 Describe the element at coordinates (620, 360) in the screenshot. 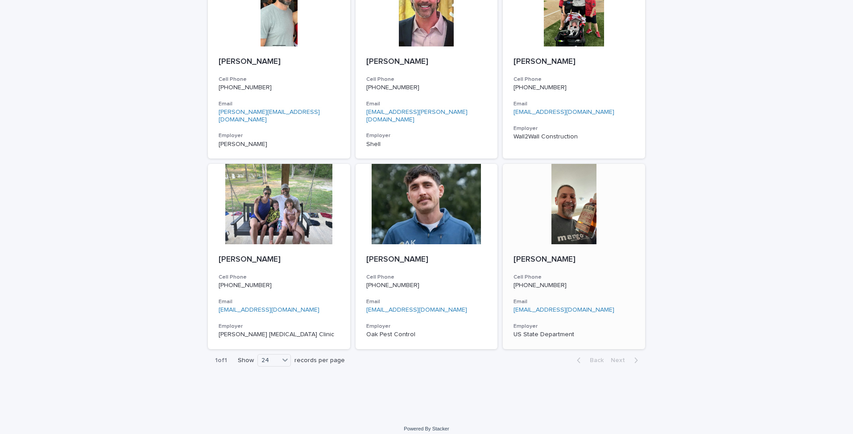

I see `span: Next` at that location.